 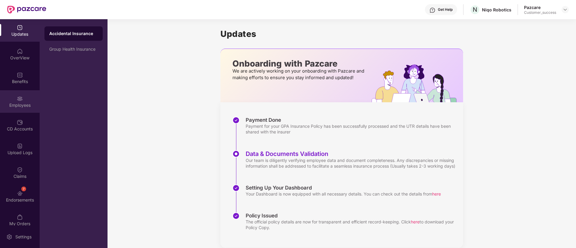 What do you see at coordinates (20, 51) in the screenshot?
I see `img: svg+xml;base64,PHN2ZyBpZD0iSG9tZSIgeG1sbnM9Imh0dHA6Ly93d3cudzMub3JnLzIwMDAvc3ZnIiB3aWR0aD0iMjAiIG...` at bounding box center [20, 51].